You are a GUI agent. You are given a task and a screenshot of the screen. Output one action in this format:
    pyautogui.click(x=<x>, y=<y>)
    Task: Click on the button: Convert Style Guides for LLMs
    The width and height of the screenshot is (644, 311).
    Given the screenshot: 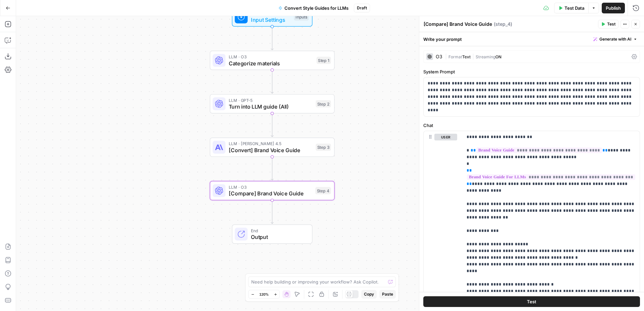 What is the action you would take?
    pyautogui.click(x=313, y=8)
    